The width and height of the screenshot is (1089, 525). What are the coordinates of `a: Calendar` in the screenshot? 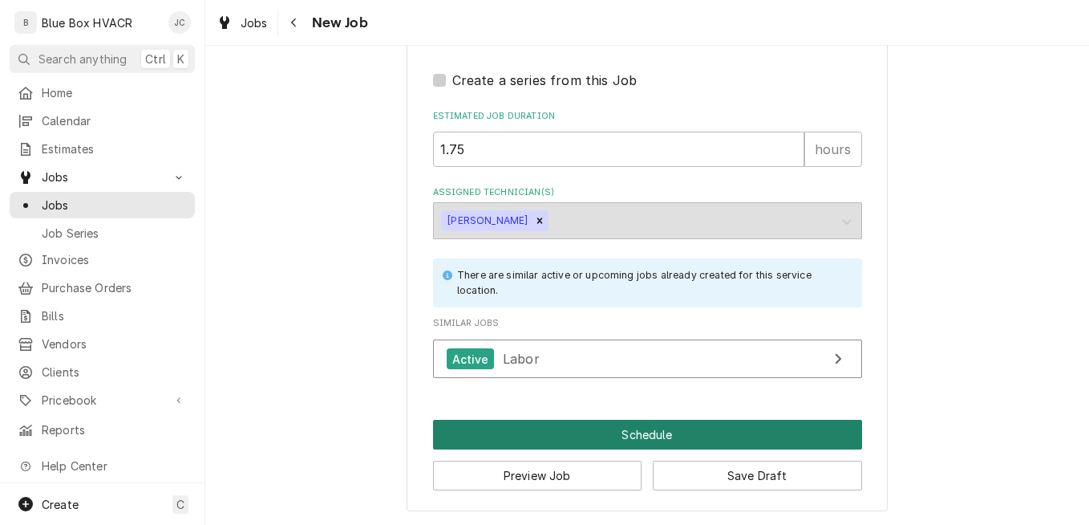 It's located at (102, 120).